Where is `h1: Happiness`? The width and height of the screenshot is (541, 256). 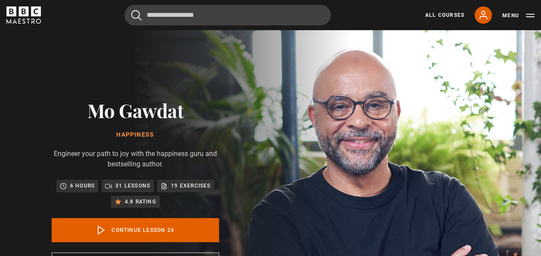
h1: Happiness is located at coordinates (135, 135).